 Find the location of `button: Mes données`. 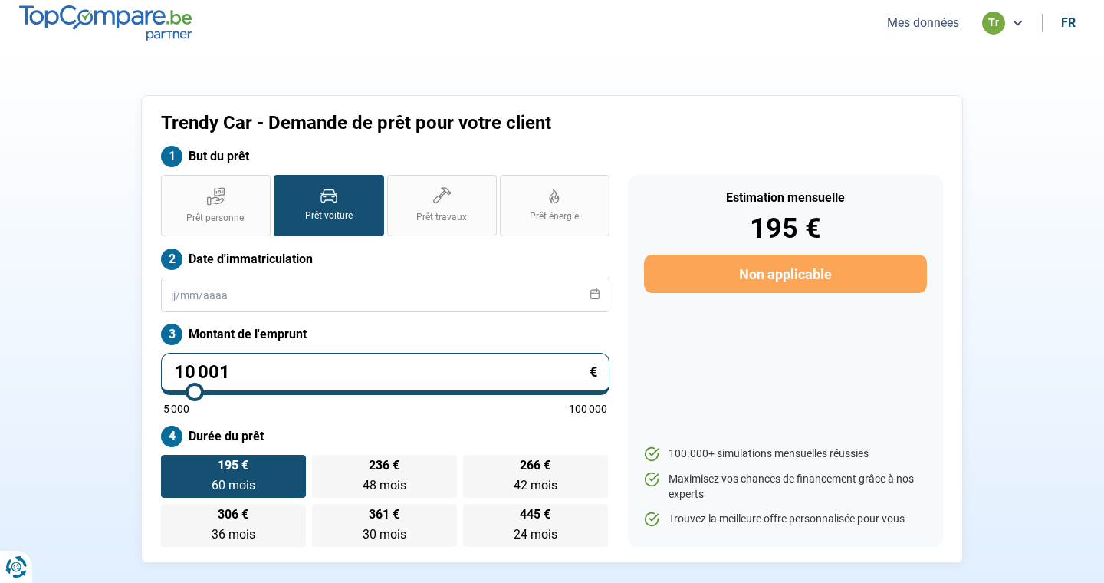

button: Mes données is located at coordinates (923, 22).